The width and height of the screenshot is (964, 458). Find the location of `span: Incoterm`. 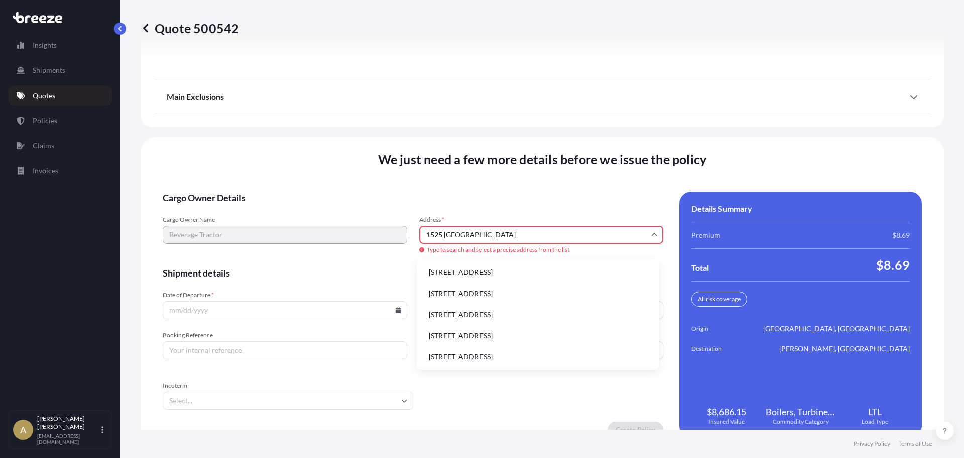

span: Incoterm is located at coordinates (288, 385).